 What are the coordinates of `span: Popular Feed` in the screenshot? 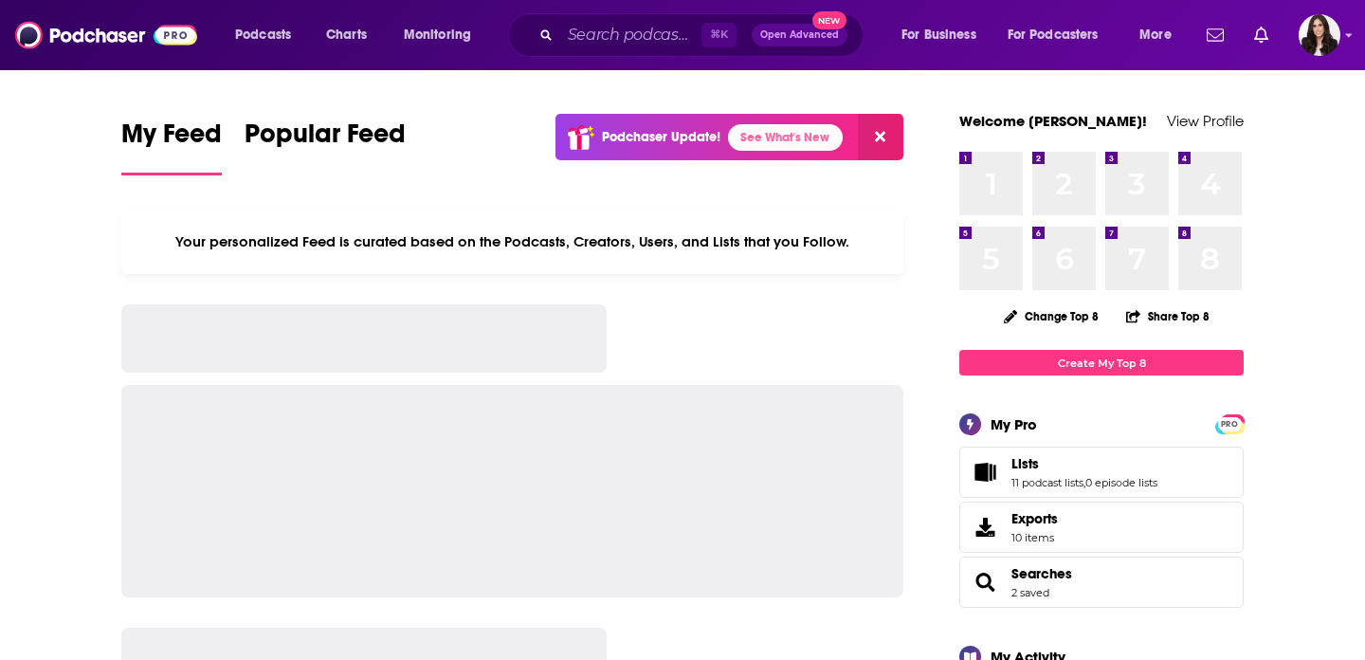 It's located at (325, 139).